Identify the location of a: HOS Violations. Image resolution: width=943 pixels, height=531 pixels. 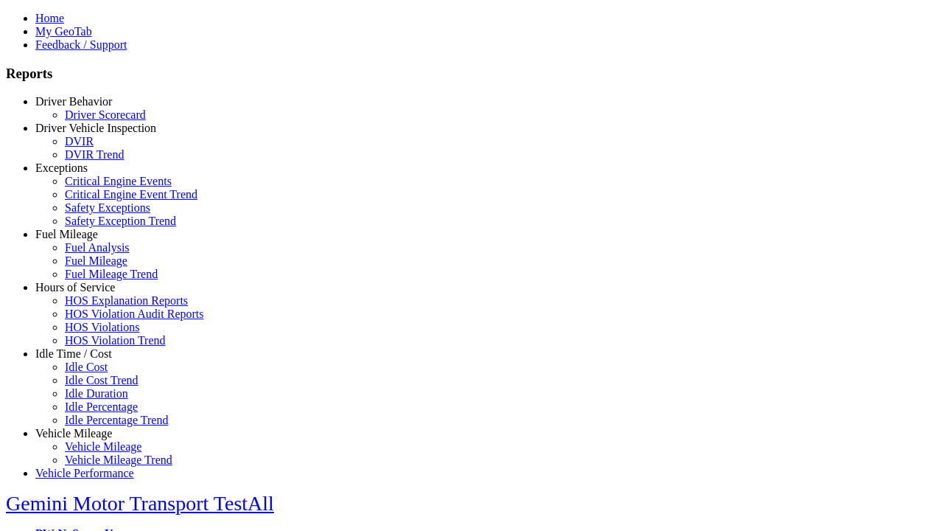
(102, 326).